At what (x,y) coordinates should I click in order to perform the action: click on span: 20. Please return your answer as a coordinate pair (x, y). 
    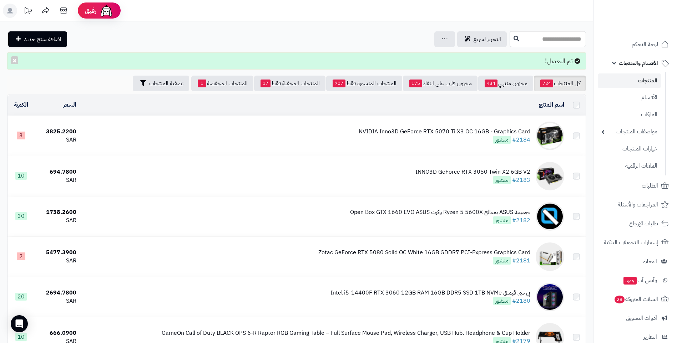
    Looking at the image, I should click on (21, 297).